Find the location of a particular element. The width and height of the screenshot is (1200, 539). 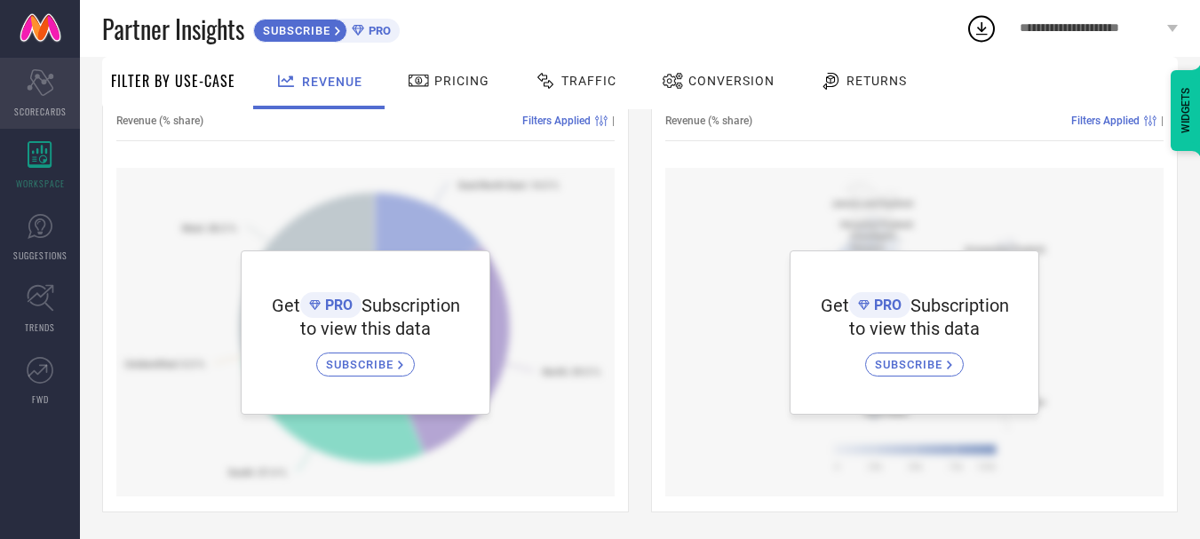

span: Conversion is located at coordinates (731, 81).